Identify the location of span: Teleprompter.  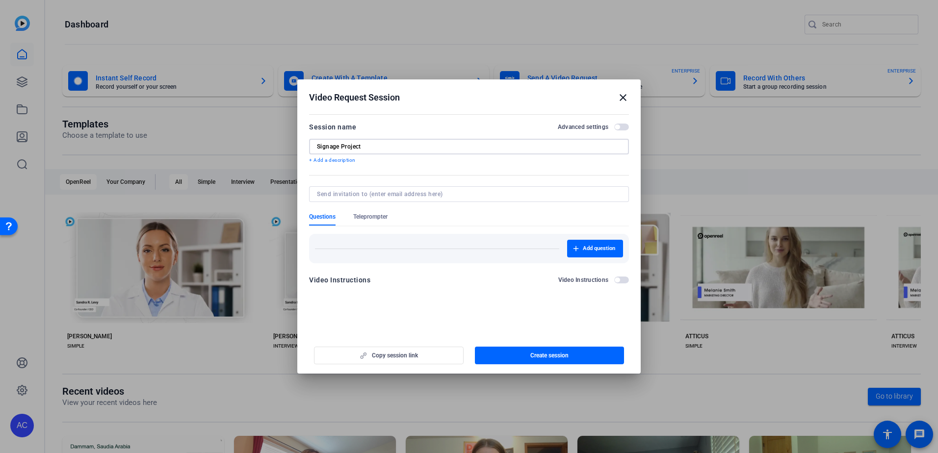
(370, 217).